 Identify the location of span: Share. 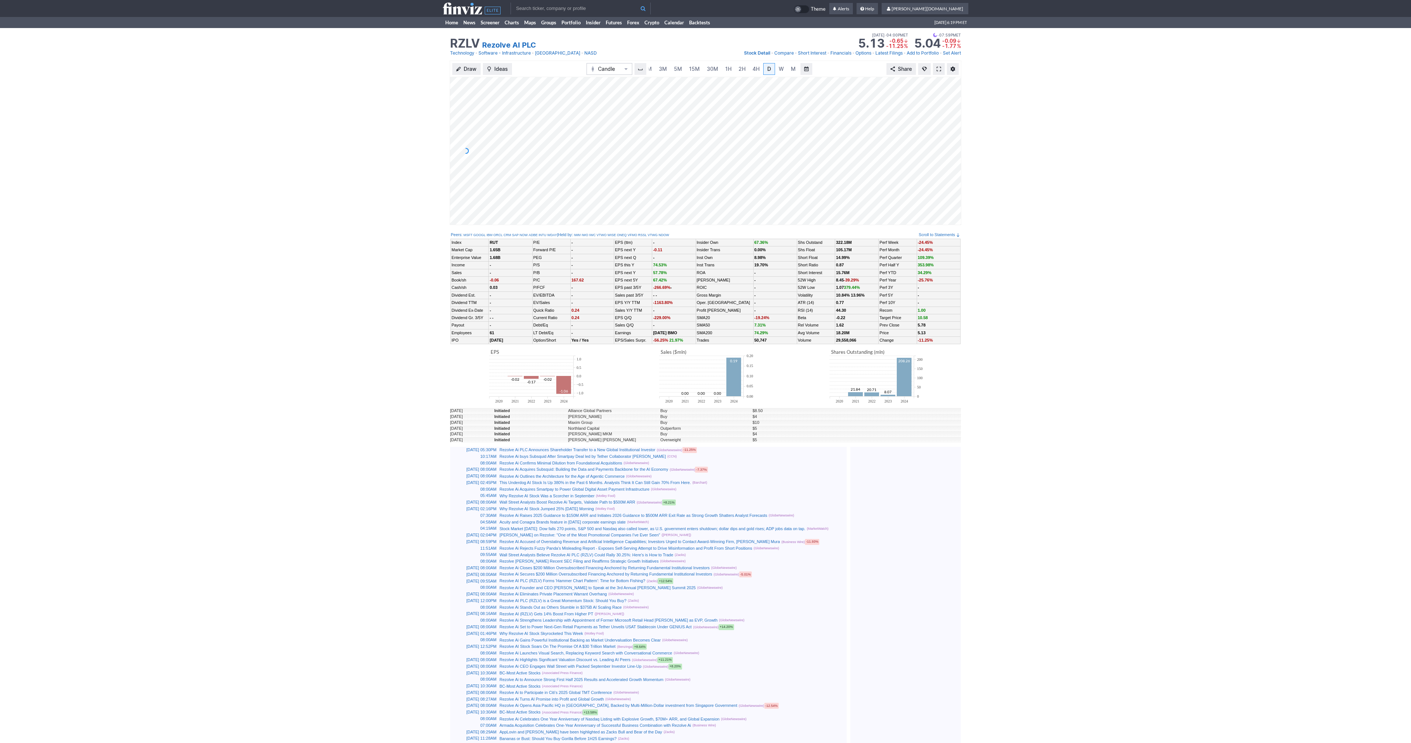
(905, 69).